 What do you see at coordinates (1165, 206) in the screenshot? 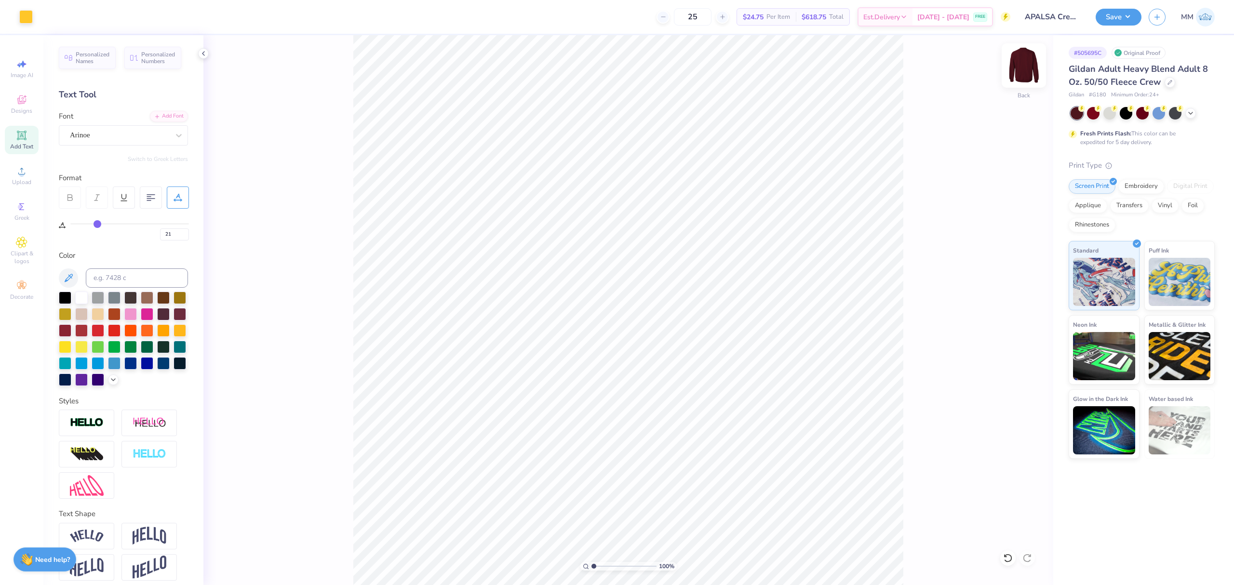
I see `div: Vinyl` at bounding box center [1165, 206].